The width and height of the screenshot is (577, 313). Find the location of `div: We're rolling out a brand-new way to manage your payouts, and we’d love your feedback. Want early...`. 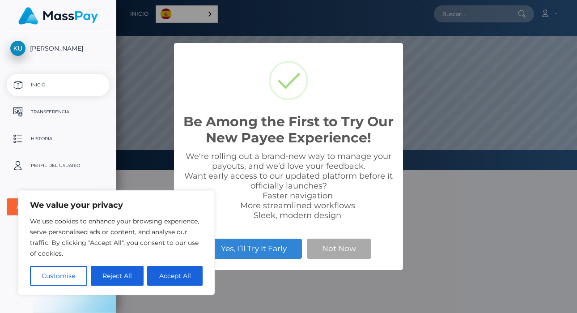

div: We're rolling out a brand-new way to manage your payouts, and we’d love your feedback. Want early... is located at coordinates (288, 186).